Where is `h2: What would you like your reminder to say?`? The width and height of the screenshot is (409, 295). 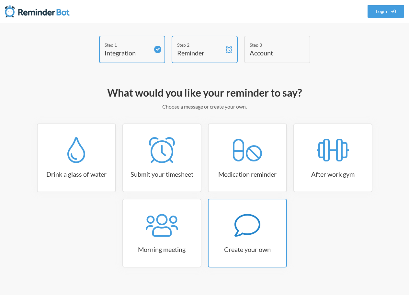
h2: What would you like your reminder to say? is located at coordinates (204, 93).